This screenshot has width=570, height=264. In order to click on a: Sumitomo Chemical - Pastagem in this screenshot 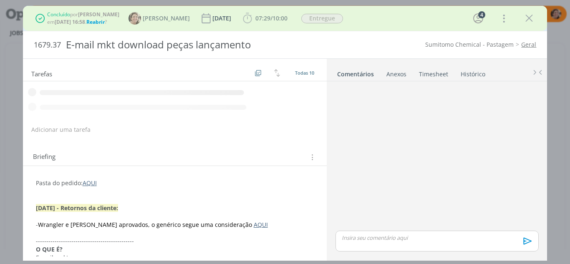, I will do `click(469, 44)`.